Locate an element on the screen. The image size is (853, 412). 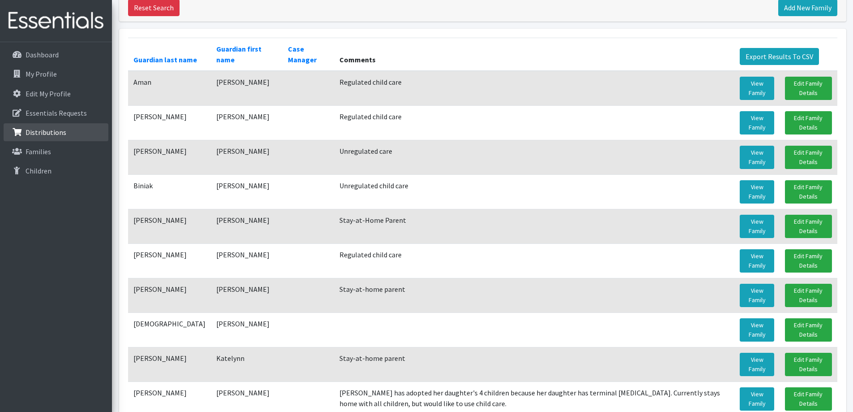
td: Aman is located at coordinates (169, 88).